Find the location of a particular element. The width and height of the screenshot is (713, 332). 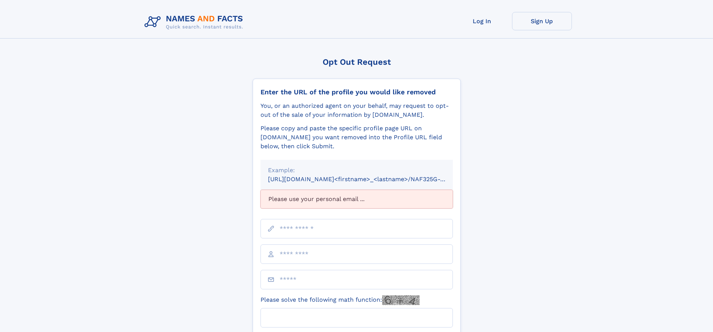

div: Opt Out Request is located at coordinates (357, 62).